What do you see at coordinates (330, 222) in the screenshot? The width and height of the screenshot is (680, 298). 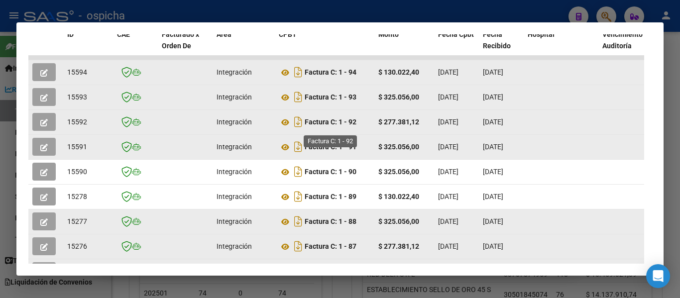 I see `strong: Factura C: 1 - 88` at bounding box center [330, 222].